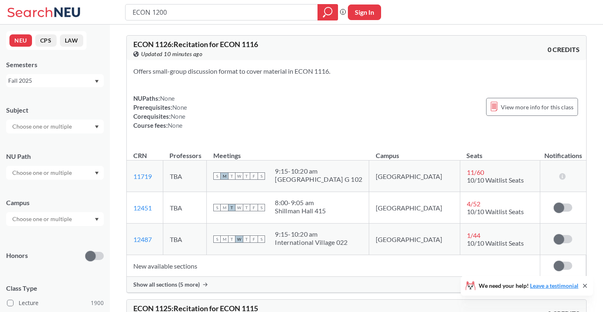  What do you see at coordinates (311, 243) in the screenshot?
I see `div: International Village 022` at bounding box center [311, 243].